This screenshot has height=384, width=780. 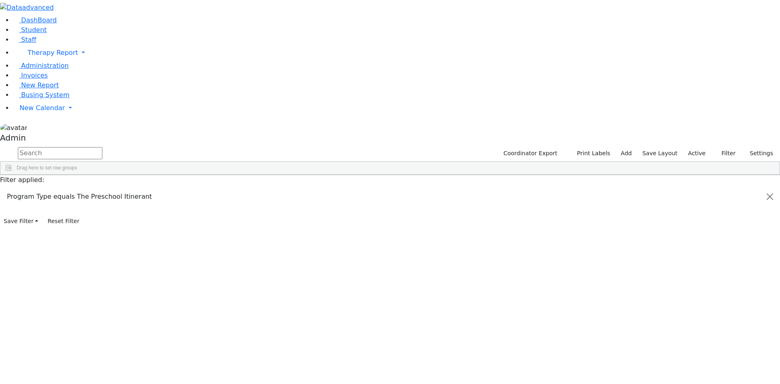 What do you see at coordinates (30, 30) in the screenshot?
I see `a: Student` at bounding box center [30, 30].